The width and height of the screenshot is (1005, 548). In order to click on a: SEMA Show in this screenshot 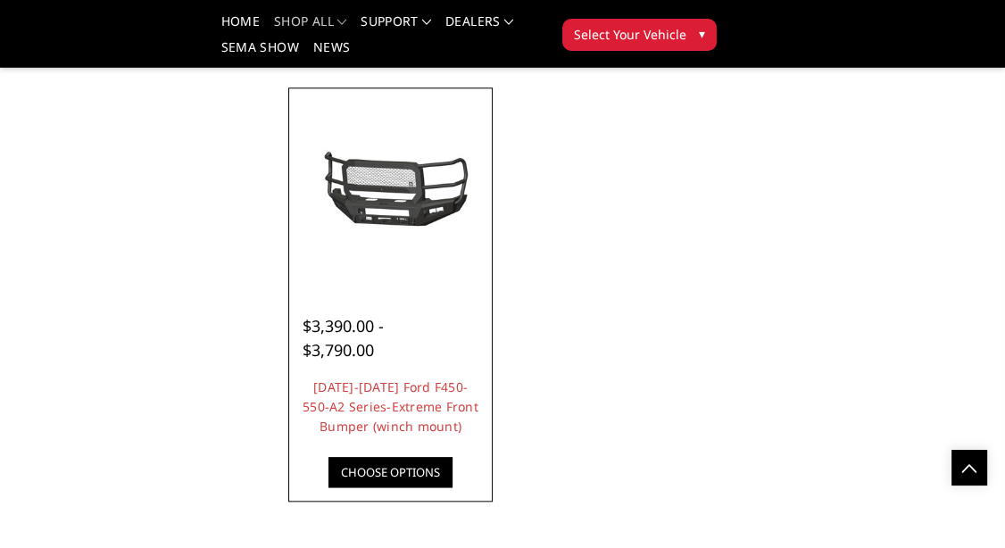, I will do `click(260, 54)`.